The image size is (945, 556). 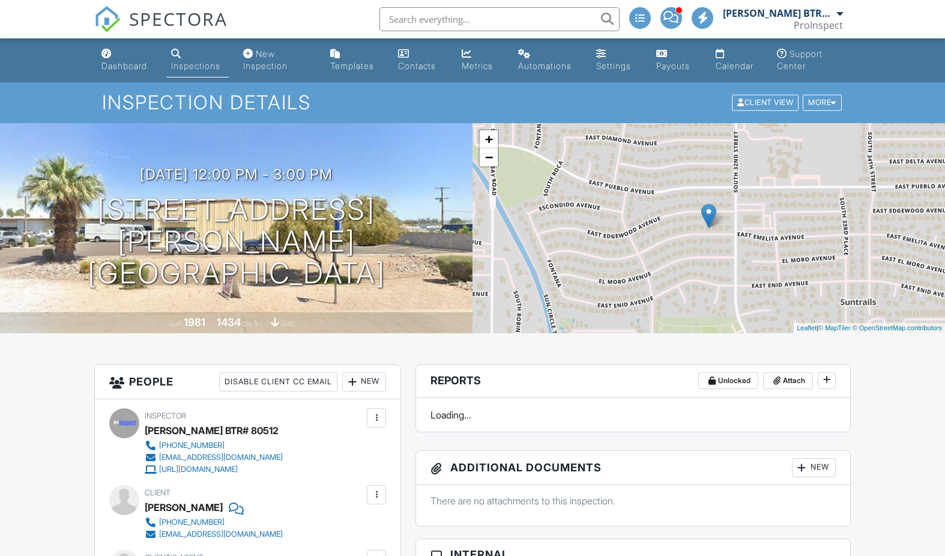 I want to click on a: Payouts, so click(x=676, y=60).